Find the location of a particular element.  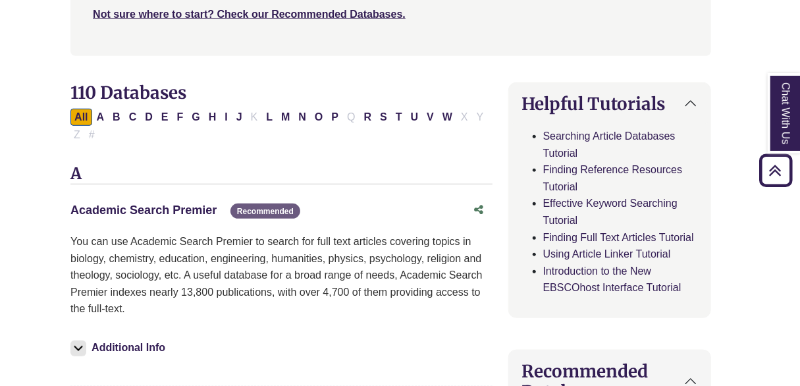

a: Effective Keyword Searching Tutorial is located at coordinates (611, 211).